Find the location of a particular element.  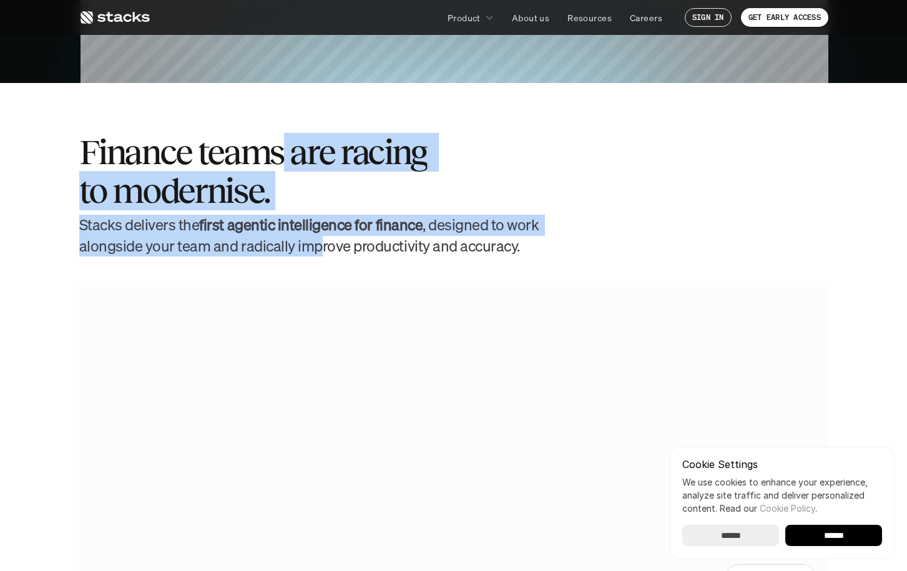

p: Cookie Settings is located at coordinates (782, 464).